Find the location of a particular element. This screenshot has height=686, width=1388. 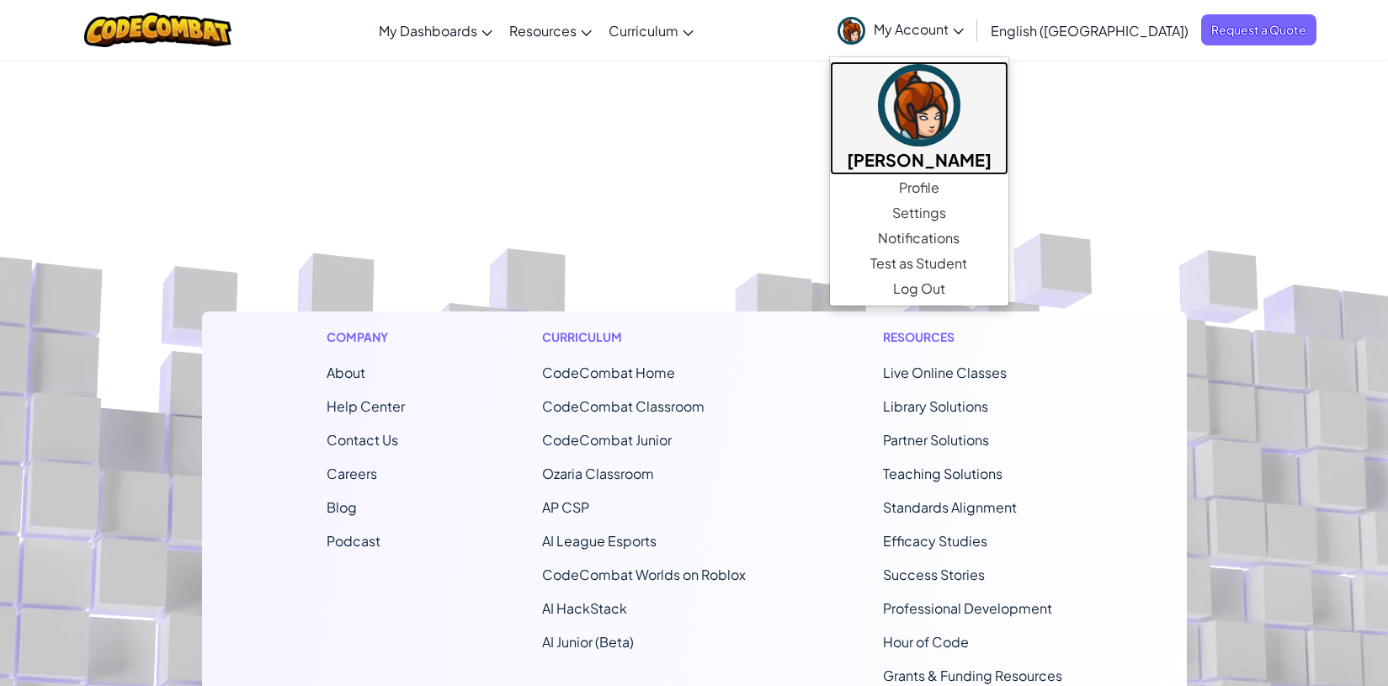

span: CodeCombat Home is located at coordinates (609, 372).